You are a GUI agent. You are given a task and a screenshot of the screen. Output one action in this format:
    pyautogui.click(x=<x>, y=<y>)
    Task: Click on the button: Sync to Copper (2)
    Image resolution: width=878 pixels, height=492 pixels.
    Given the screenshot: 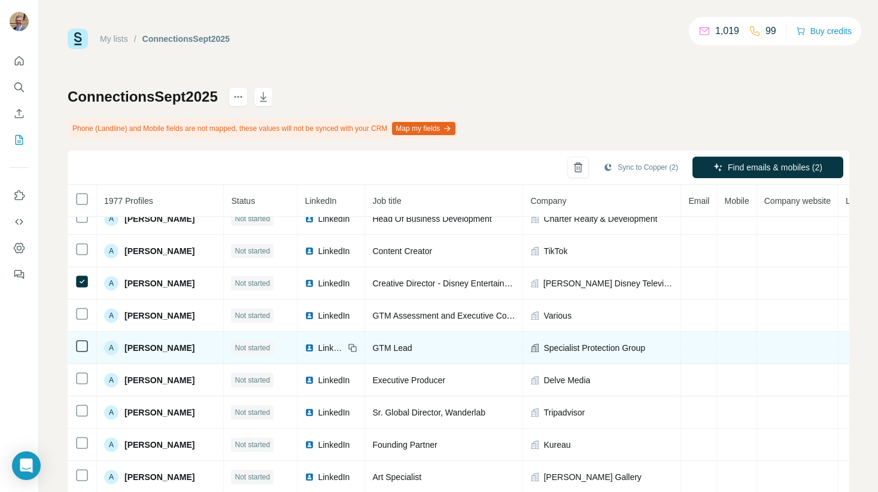 What is the action you would take?
    pyautogui.click(x=640, y=168)
    